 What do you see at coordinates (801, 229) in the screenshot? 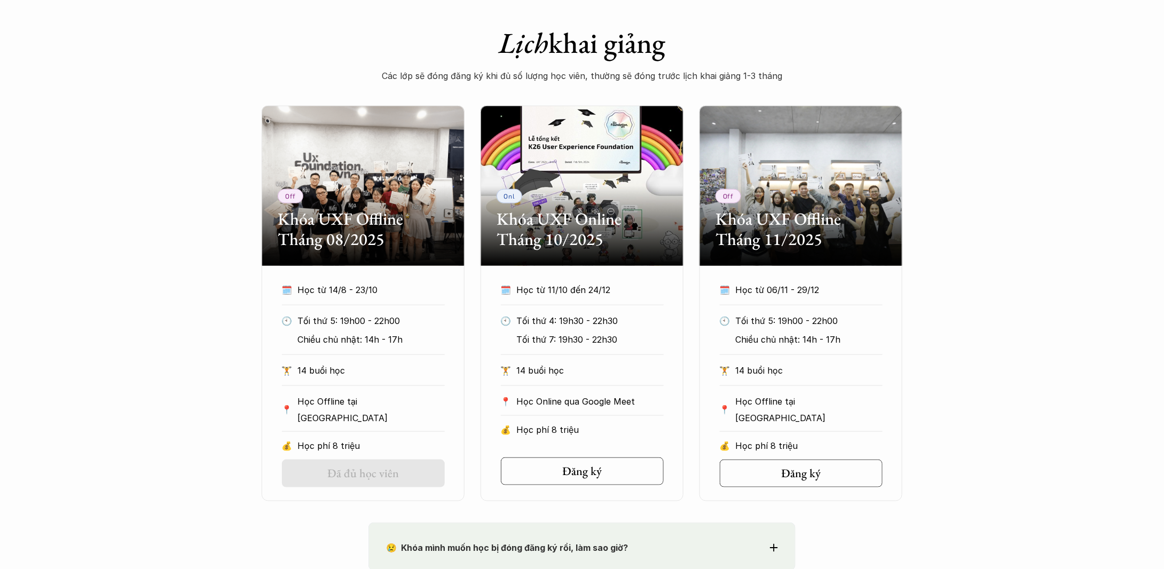
I see `h2: Khóa UXF Offline Tháng 11/2025` at bounding box center [801, 229].